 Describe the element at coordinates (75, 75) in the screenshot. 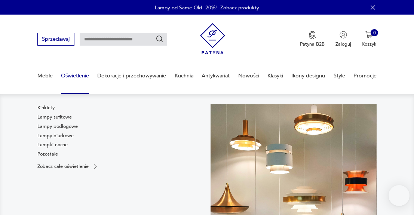

I see `a: Oświetlenie` at that location.